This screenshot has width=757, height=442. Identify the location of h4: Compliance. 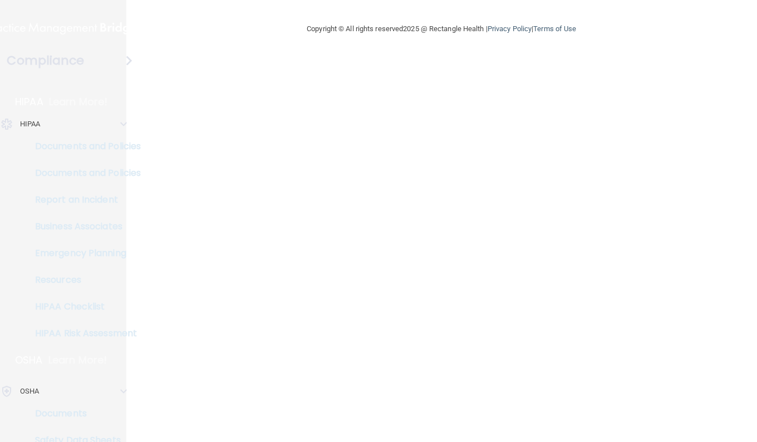
(45, 61).